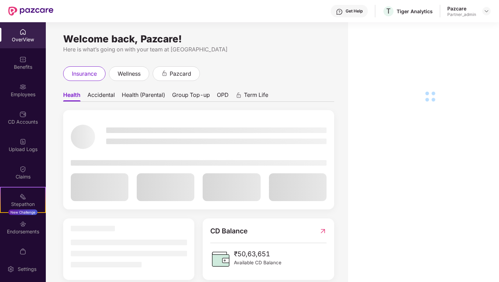 This screenshot has height=282, width=499. I want to click on img: svg+xml;base64,PHN2ZyBpZD0iRW5kb3JzZW1lbnRzIiB4bWxucz0iaHR0cDovL3d3dy53My5vcmcvMjAwMC9zdmciIHdpZH..., so click(23, 224).